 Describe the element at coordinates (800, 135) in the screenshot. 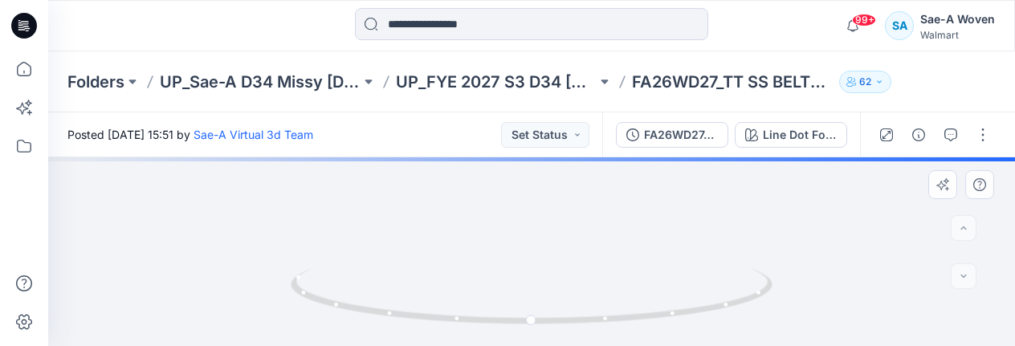

I see `div: Line Dot Foliage CW7` at that location.